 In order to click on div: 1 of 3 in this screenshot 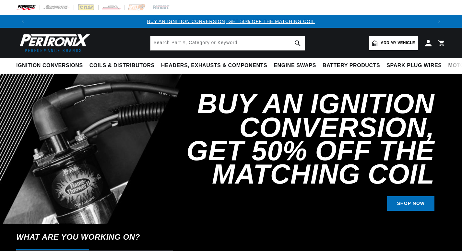, I will do `click(231, 21)`.